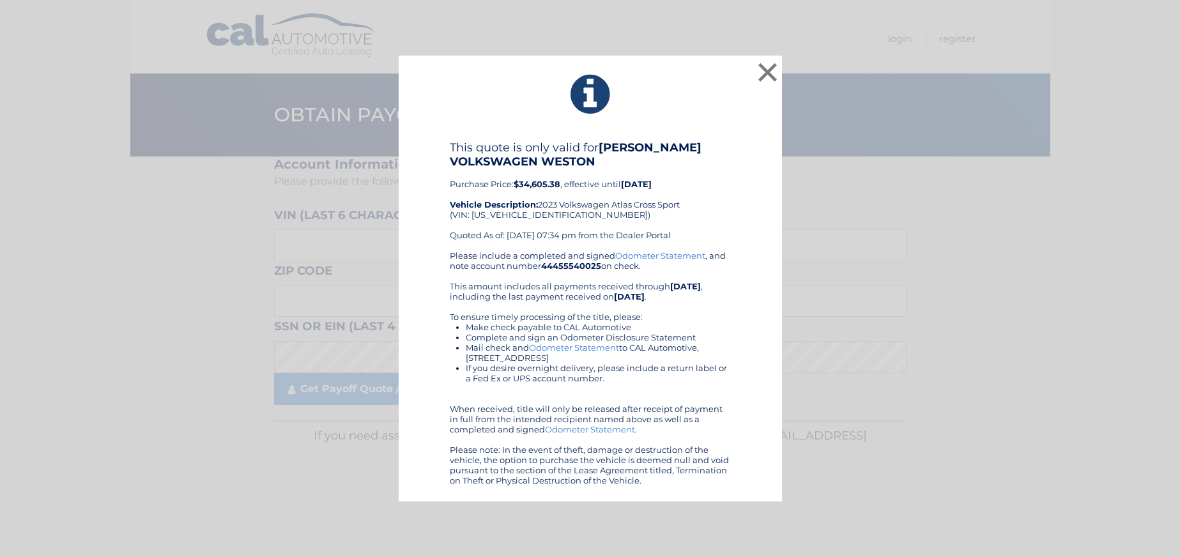  What do you see at coordinates (598, 373) in the screenshot?
I see `li: If you desire overnight delivery, please include a return label or a Fed Ex or UPS account number.` at bounding box center [598, 373].